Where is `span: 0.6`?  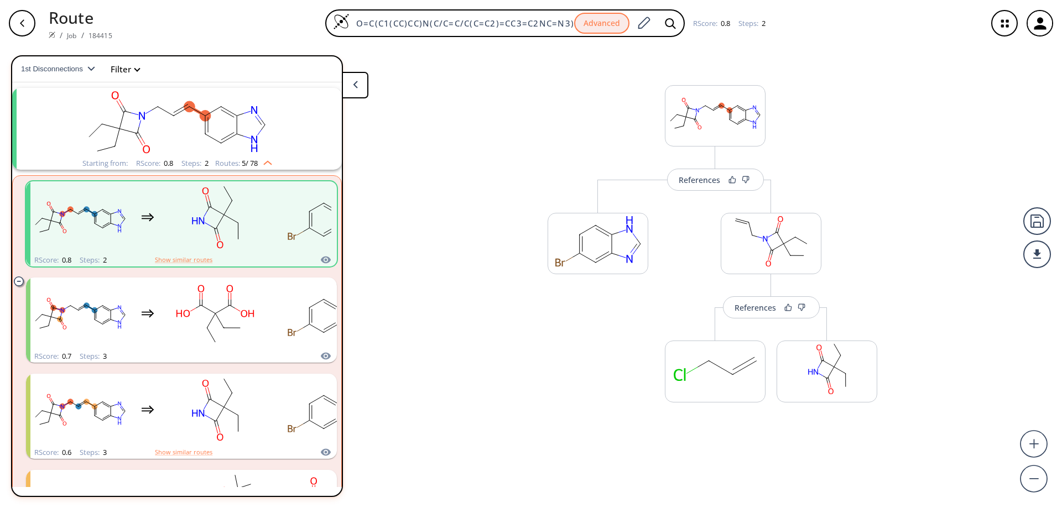 span: 0.6 is located at coordinates (66, 453).